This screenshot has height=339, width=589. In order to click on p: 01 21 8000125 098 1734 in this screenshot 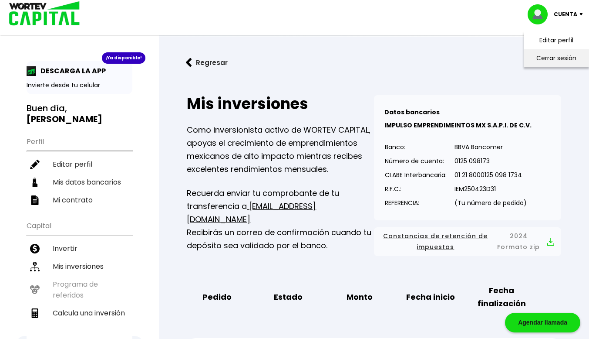, I will do `click(491, 175)`.